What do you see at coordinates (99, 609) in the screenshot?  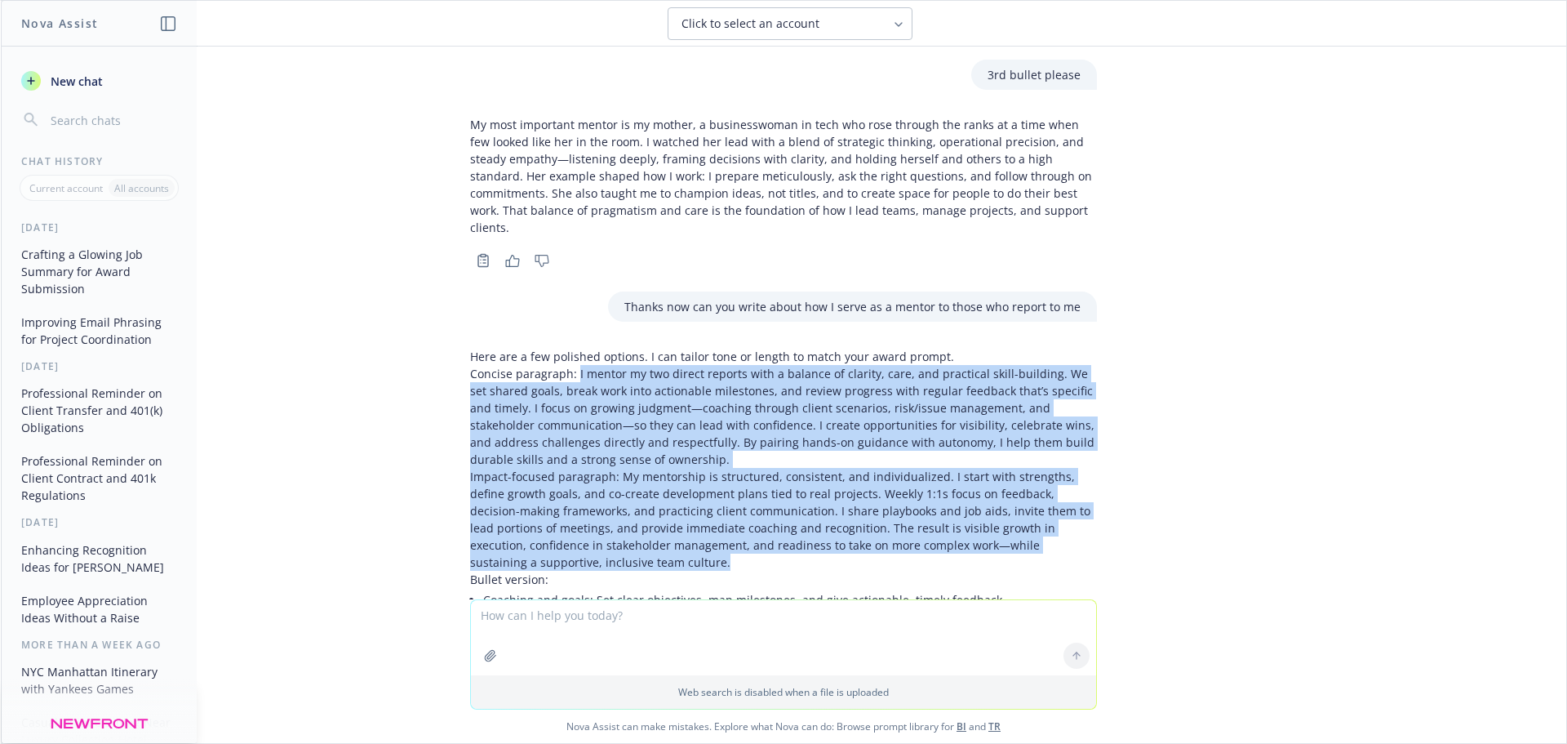 I see `button: Employee Appreciation Ideas Without a Raise` at bounding box center [99, 609].